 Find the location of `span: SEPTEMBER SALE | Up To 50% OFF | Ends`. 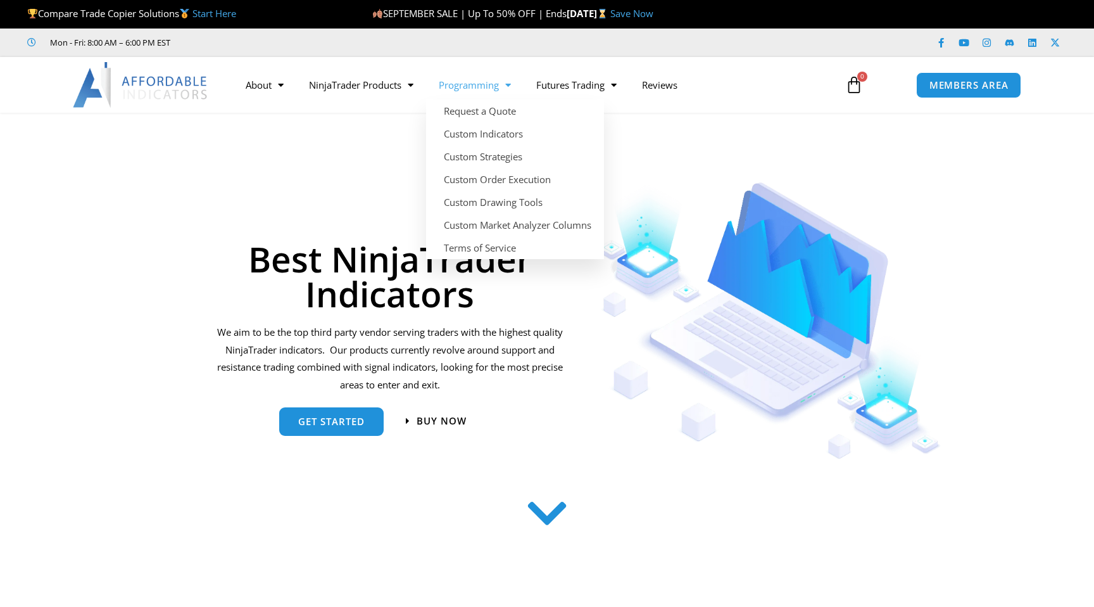

span: SEPTEMBER SALE | Up To 50% OFF | Ends is located at coordinates (469, 13).